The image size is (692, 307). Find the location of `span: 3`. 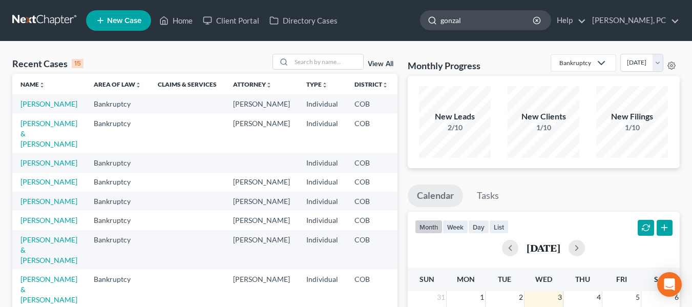

span: 3 is located at coordinates (560, 297).